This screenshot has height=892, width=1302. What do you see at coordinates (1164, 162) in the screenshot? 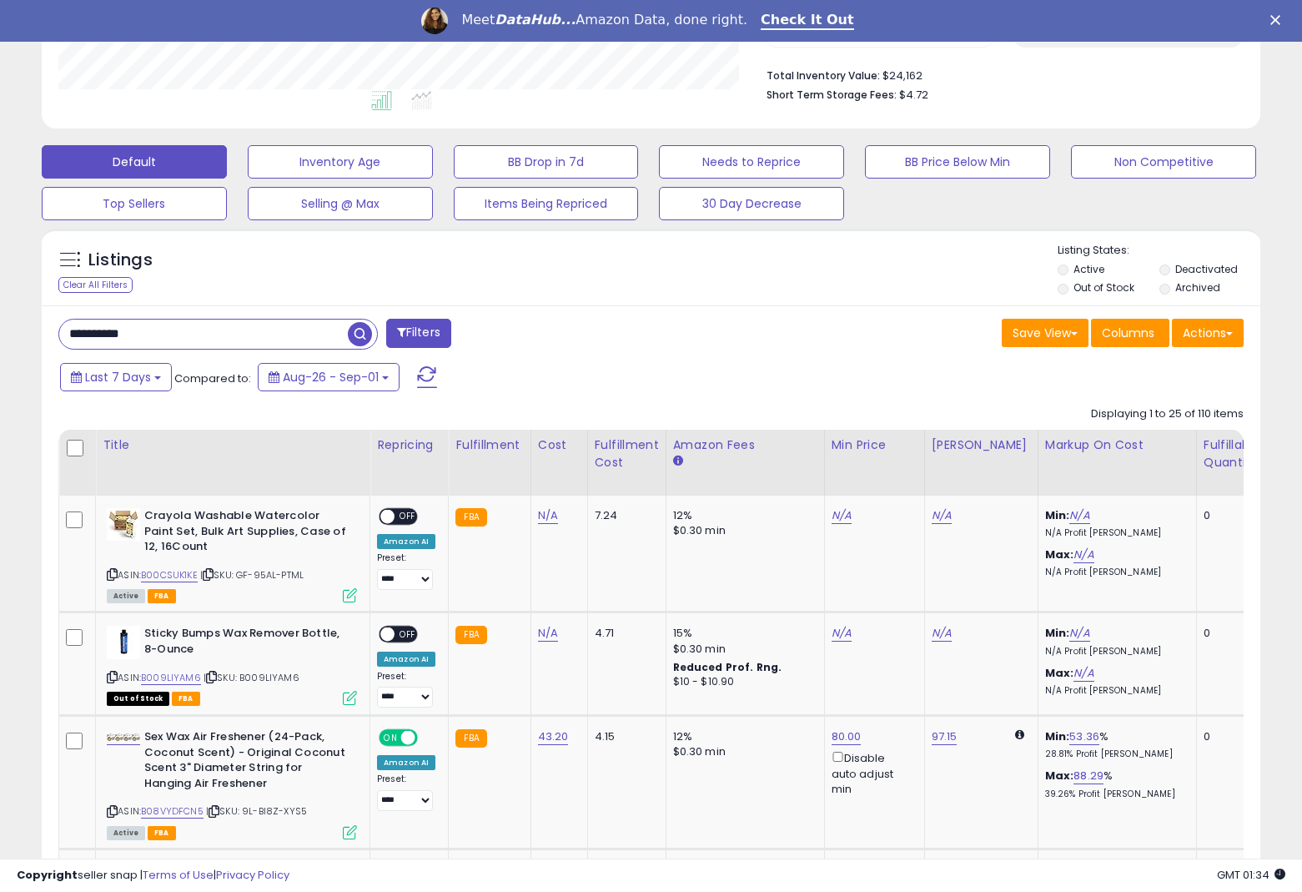
I see `button: Non Competitive` at bounding box center [1164, 162].